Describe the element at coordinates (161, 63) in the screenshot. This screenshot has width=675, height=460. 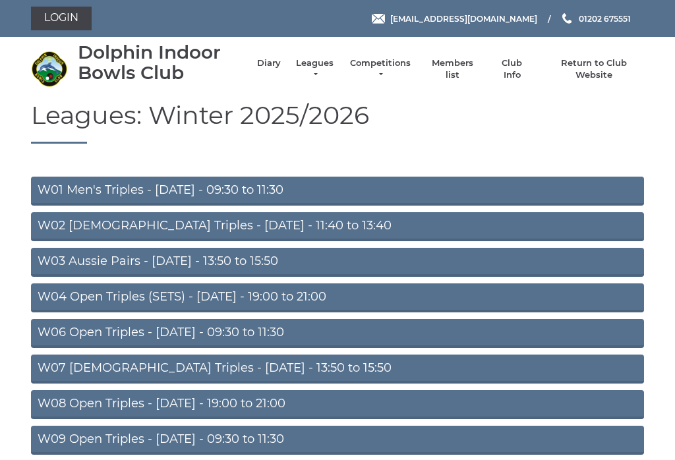
I see `div: Dolphin Indoor Bowls Club` at that location.